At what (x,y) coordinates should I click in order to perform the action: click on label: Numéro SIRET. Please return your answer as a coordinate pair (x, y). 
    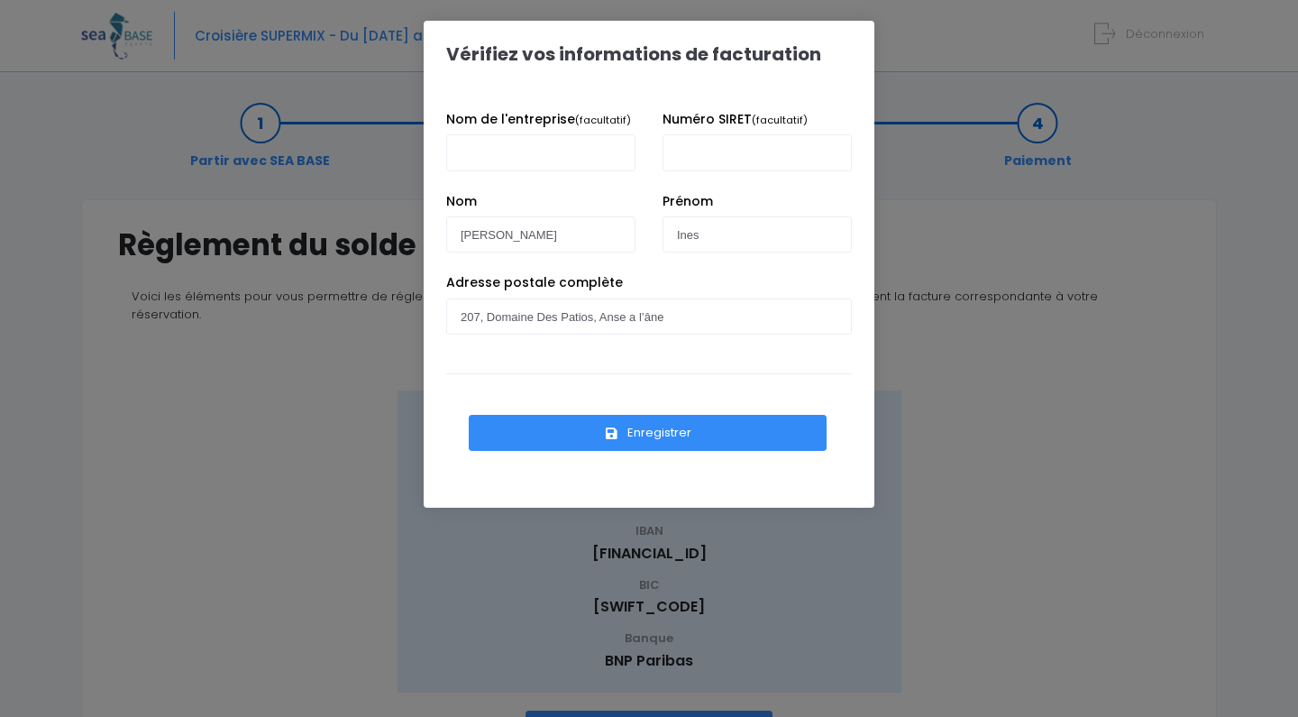
    Looking at the image, I should click on (735, 119).